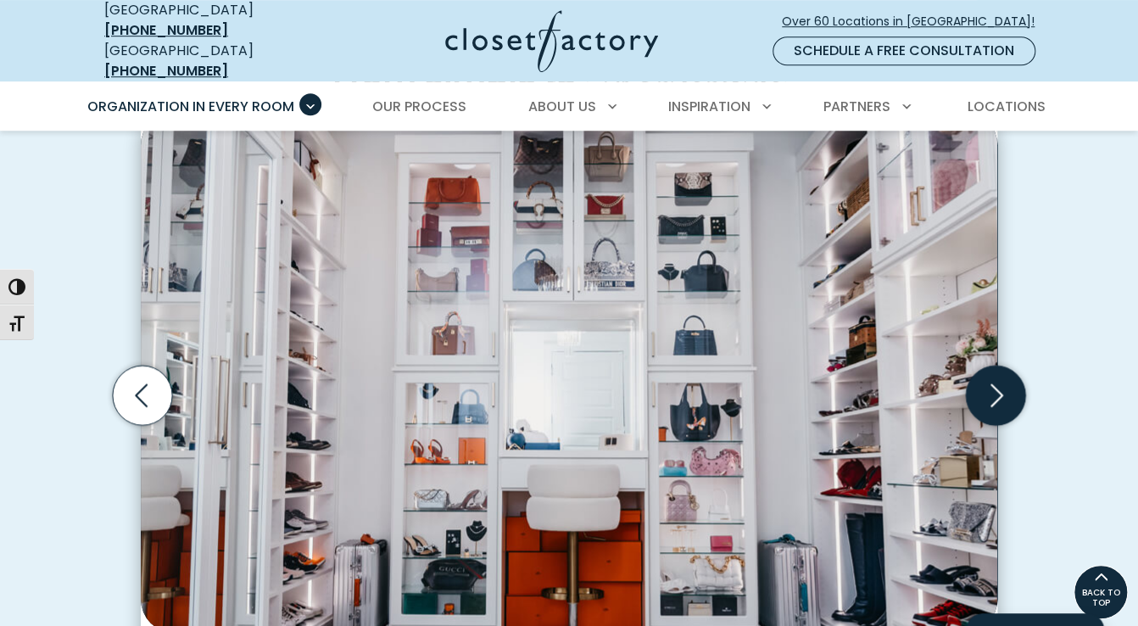 This screenshot has width=1138, height=626. I want to click on img: Closet Factory Logo, so click(551, 41).